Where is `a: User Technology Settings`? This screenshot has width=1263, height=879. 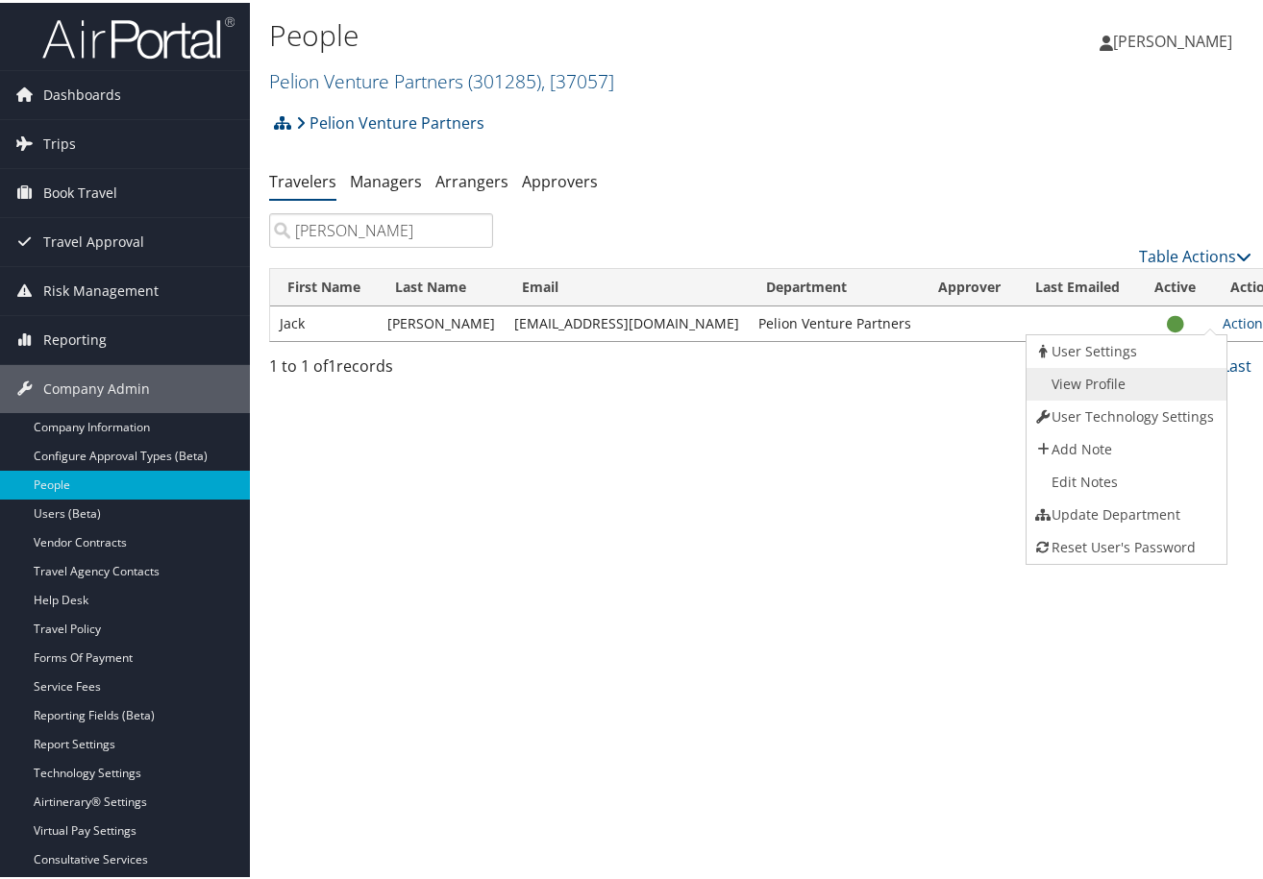
a: User Technology Settings is located at coordinates (1124, 414).